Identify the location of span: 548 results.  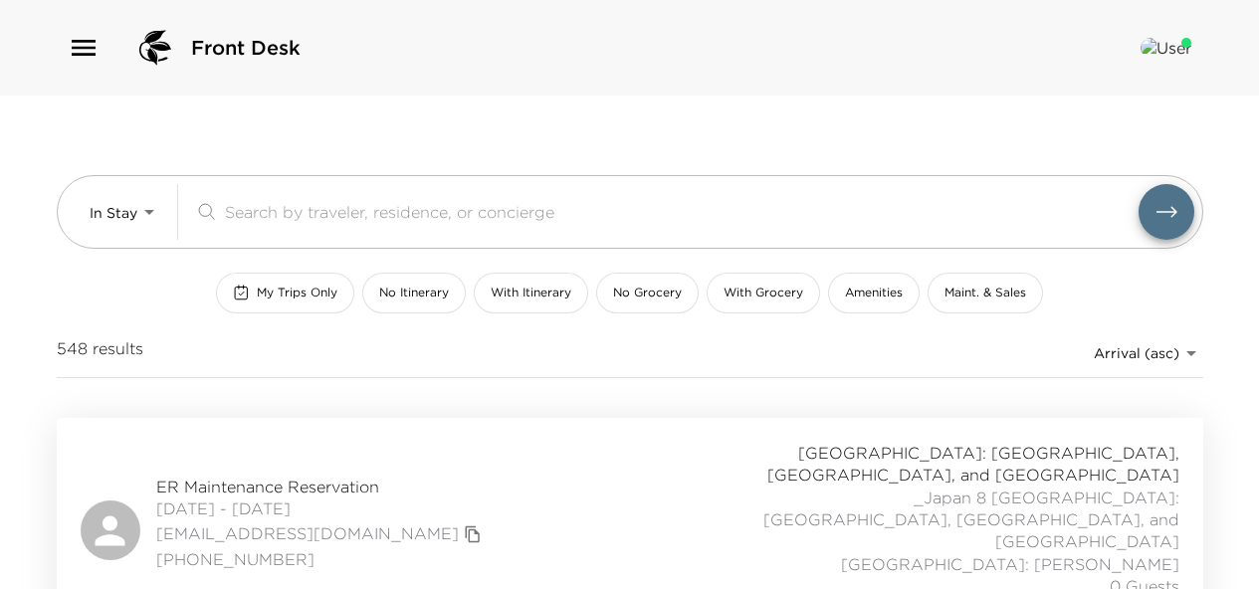
(100, 353).